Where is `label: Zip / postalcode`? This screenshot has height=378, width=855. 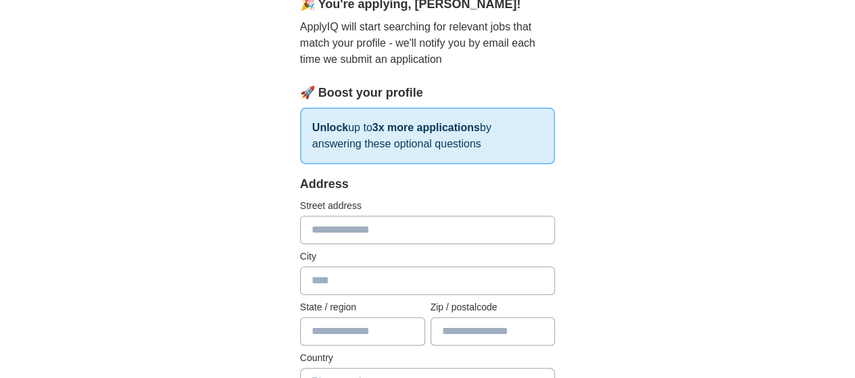 label: Zip / postalcode is located at coordinates (493, 307).